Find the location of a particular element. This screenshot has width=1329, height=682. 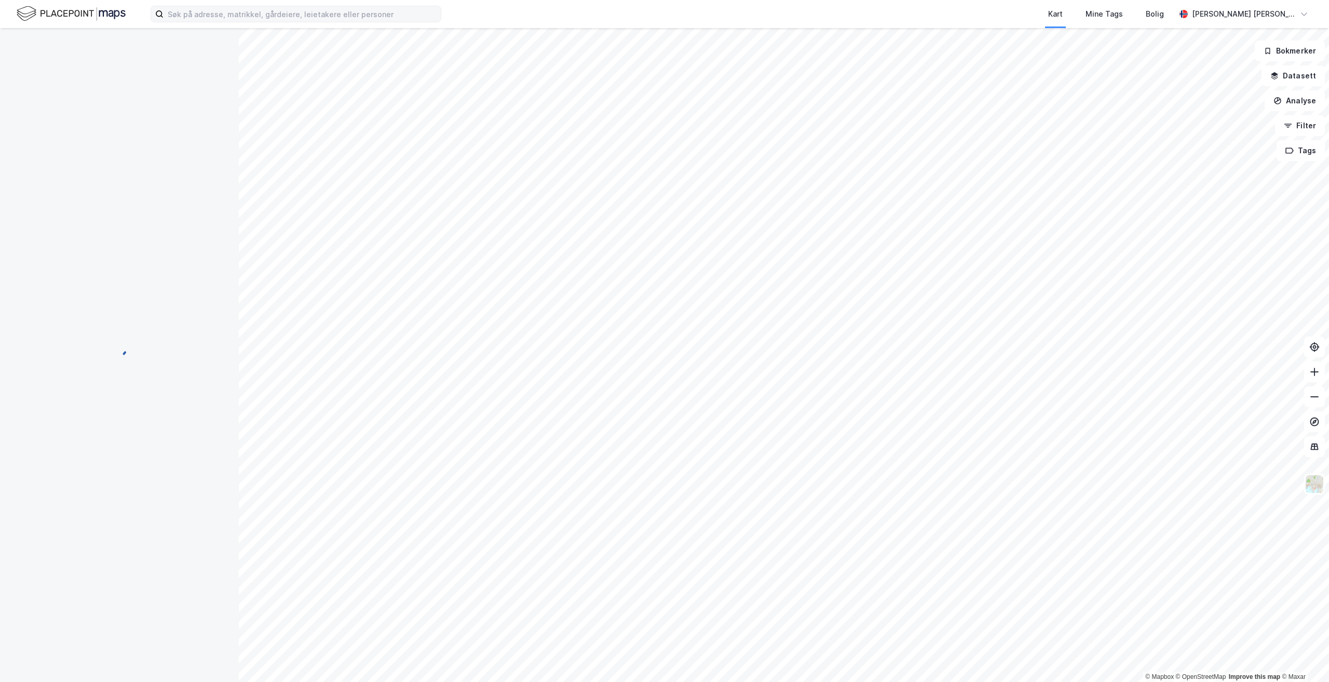

button: Tags is located at coordinates (1301, 151).